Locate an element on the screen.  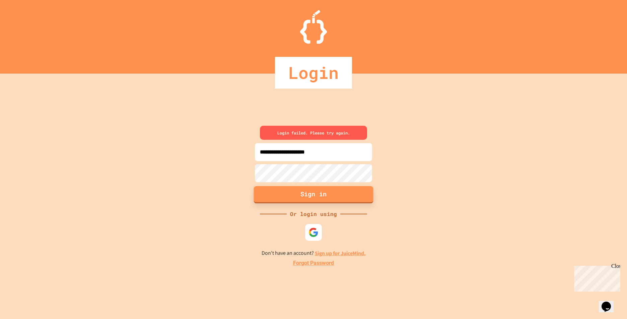
button: Sign in is located at coordinates (313, 195).